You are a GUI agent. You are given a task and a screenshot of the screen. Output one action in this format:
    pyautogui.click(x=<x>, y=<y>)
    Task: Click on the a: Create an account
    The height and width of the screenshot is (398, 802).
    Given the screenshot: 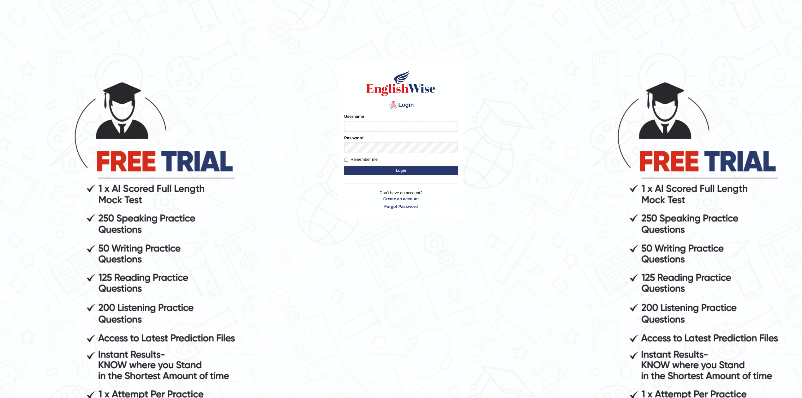 What is the action you would take?
    pyautogui.click(x=401, y=199)
    